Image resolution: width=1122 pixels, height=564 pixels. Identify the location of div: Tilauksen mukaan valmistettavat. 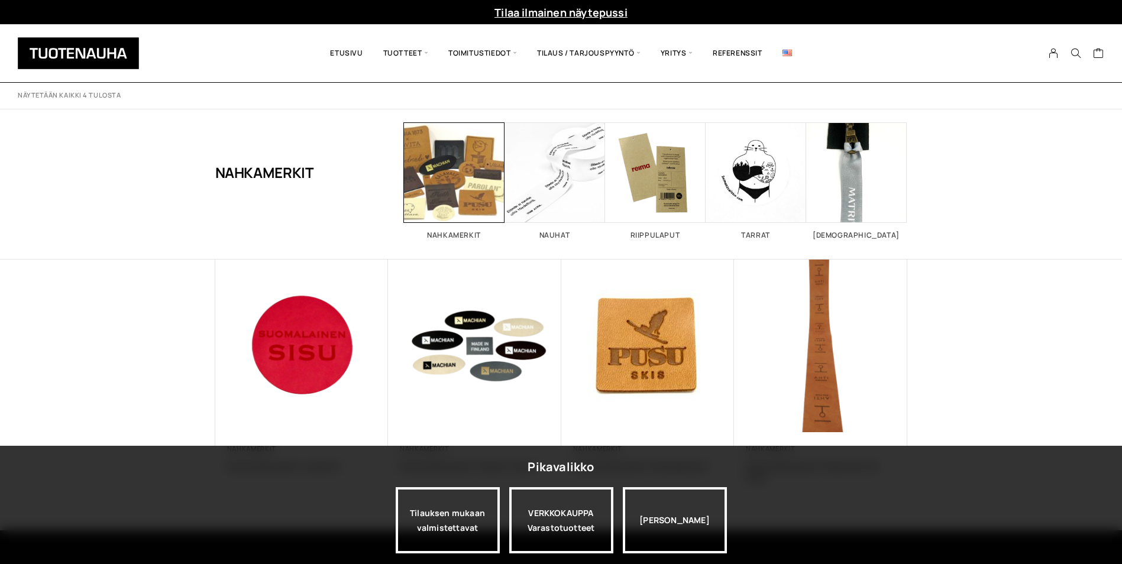
(448, 520).